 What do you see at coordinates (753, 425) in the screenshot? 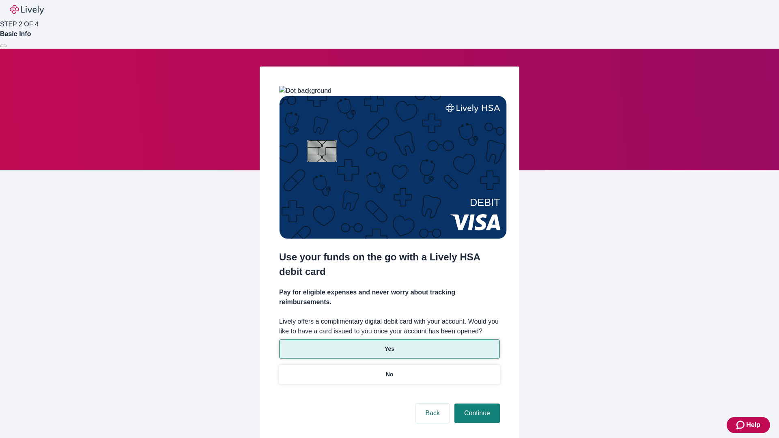
I see `span: Help` at bounding box center [753, 425].